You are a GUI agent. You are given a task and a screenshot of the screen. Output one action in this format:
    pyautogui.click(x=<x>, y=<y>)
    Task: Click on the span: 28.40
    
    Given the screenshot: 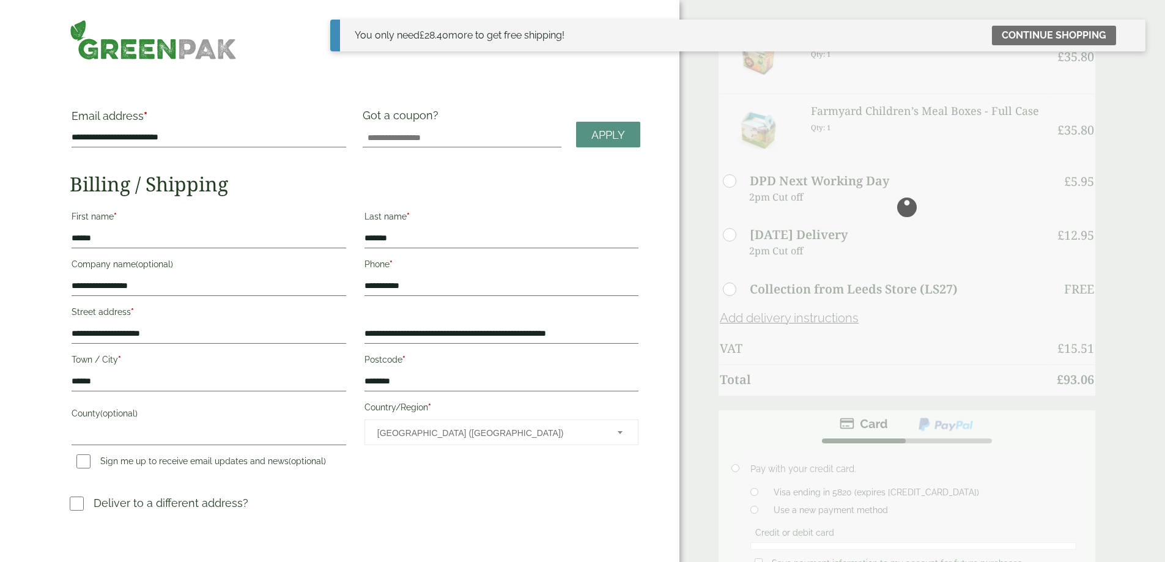 What is the action you would take?
    pyautogui.click(x=433, y=35)
    